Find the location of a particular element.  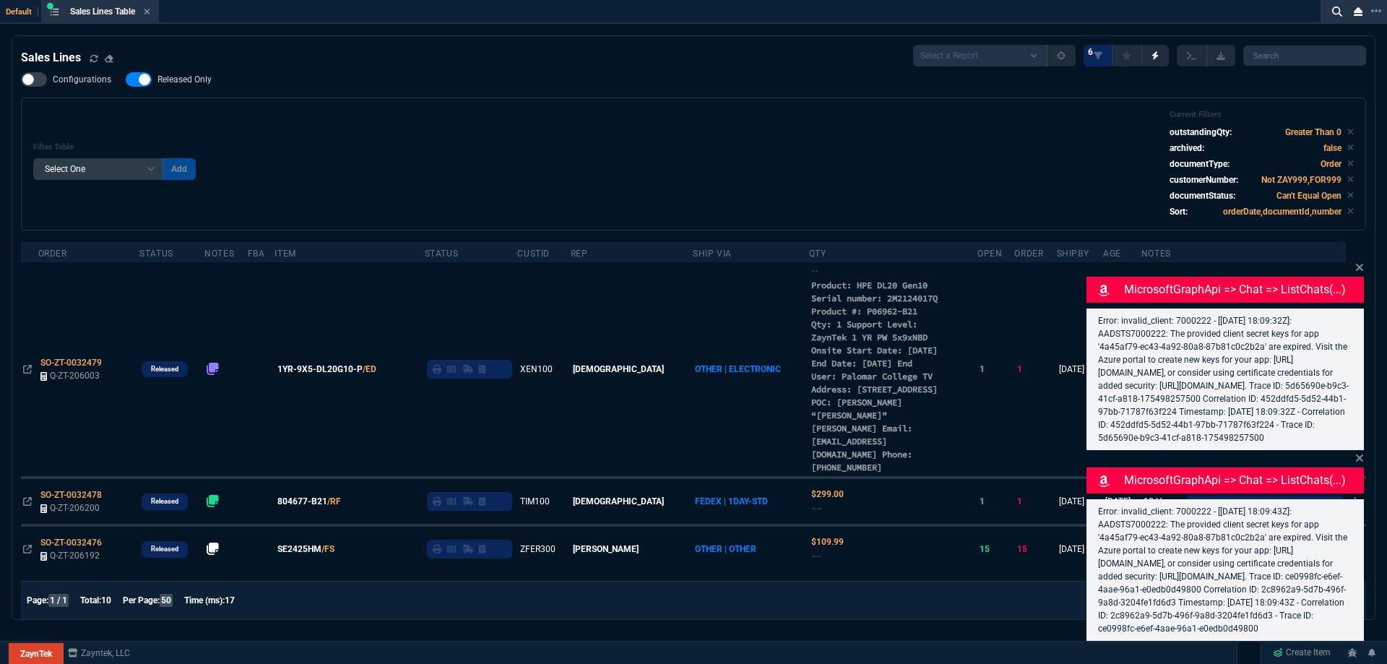

nx-icon: Search is located at coordinates (1337, 12).